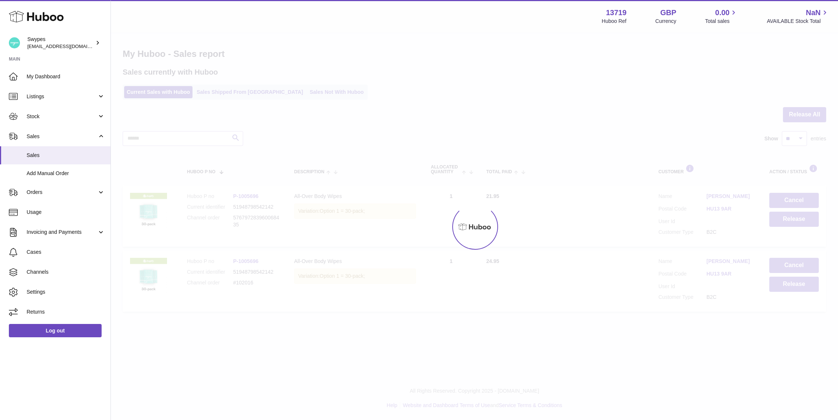 This screenshot has width=838, height=420. I want to click on span: Stock, so click(62, 116).